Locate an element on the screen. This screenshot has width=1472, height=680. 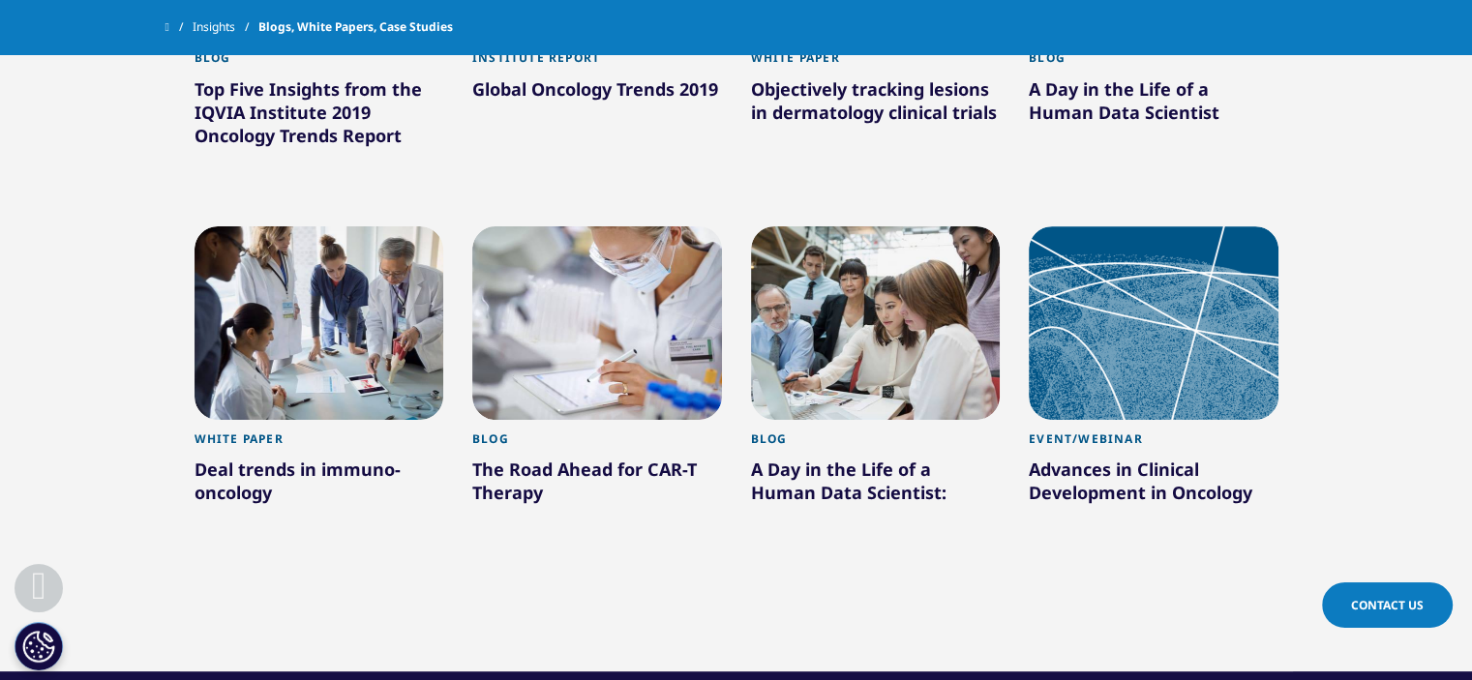
a: White Paper Objectively tracking lesions in dermatology clinical trials is located at coordinates (876, 105).